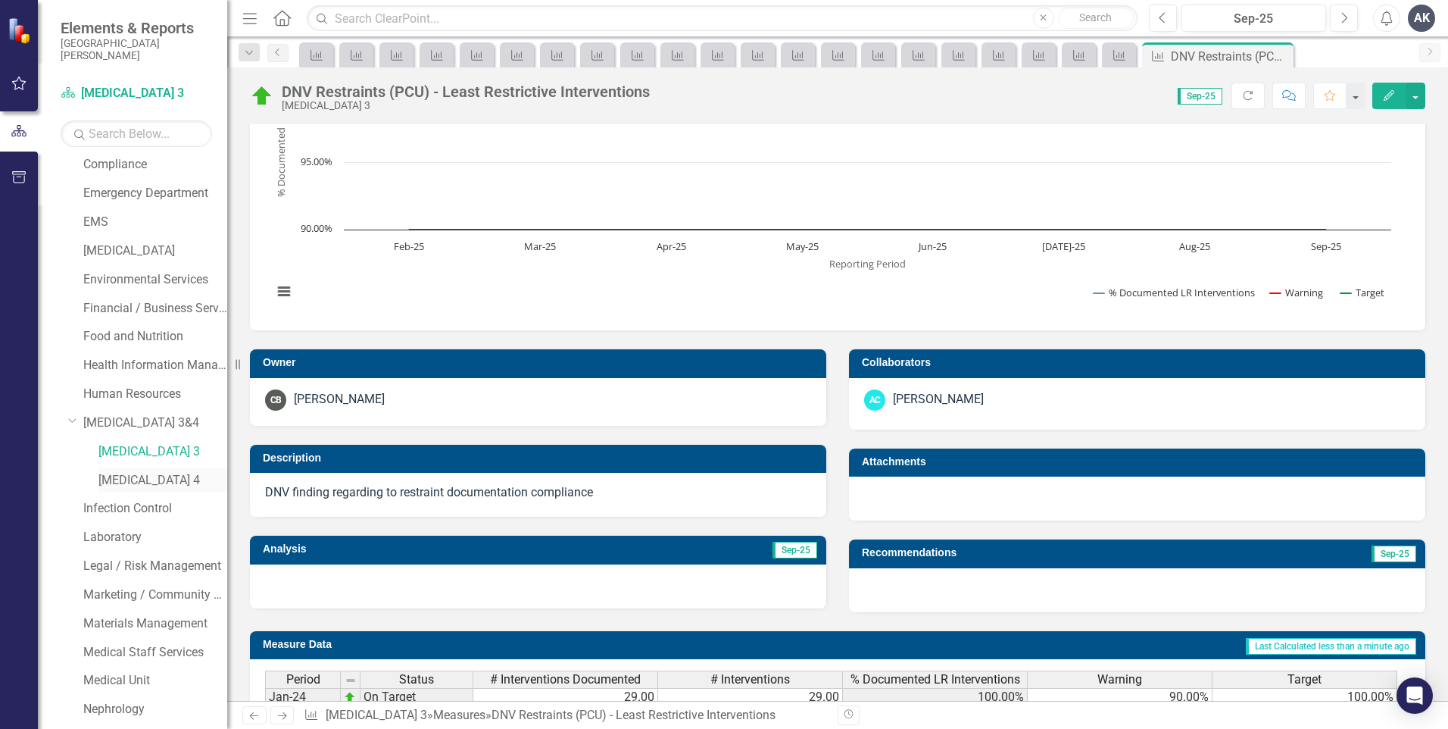 The image size is (1448, 729). Describe the element at coordinates (303, 679) in the screenshot. I see `span: Period` at that location.